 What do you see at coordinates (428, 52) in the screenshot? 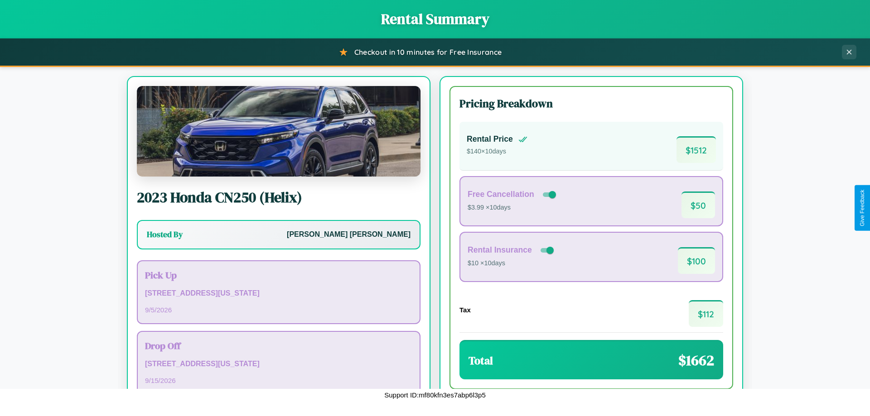
I see `span: Checkout in 10 minutes for Free Insurance` at bounding box center [428, 52].